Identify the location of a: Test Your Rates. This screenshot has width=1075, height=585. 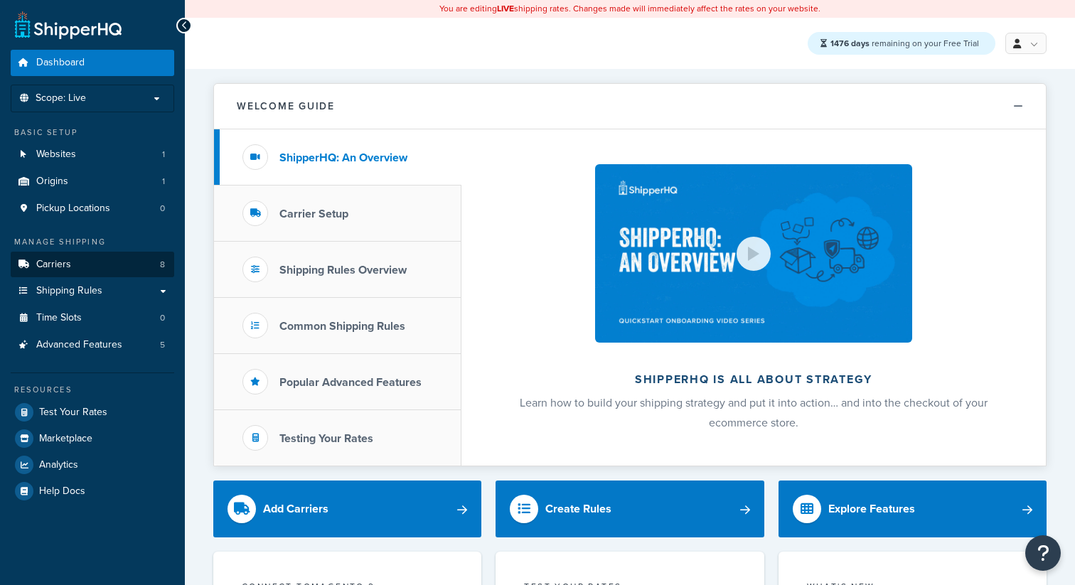
(92, 412).